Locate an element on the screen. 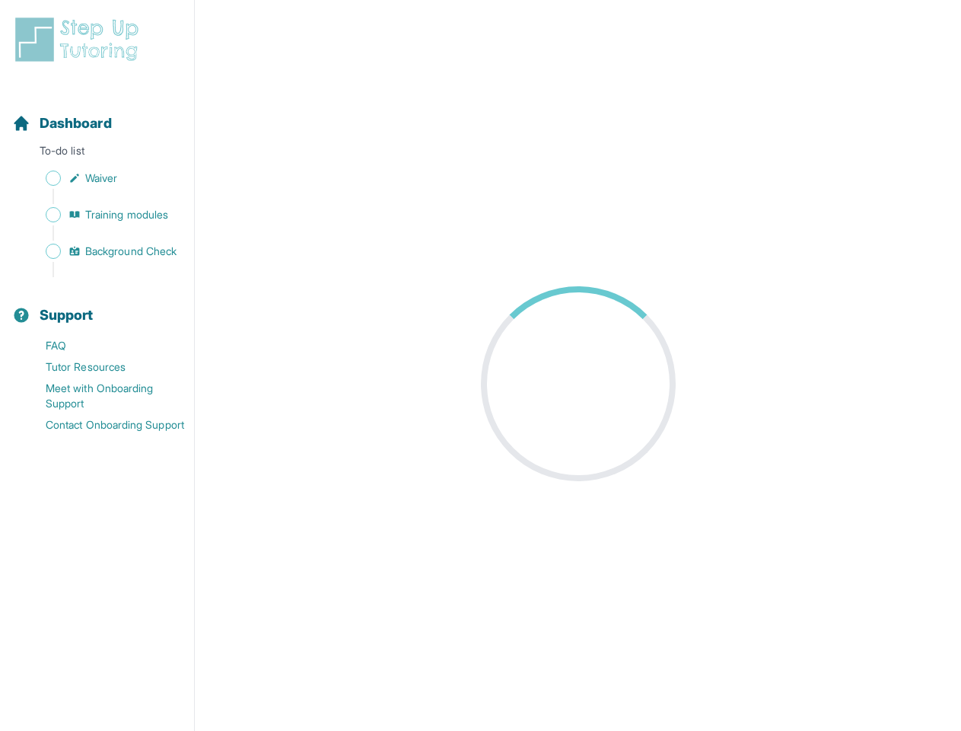  a: Dashboard is located at coordinates (62, 123).